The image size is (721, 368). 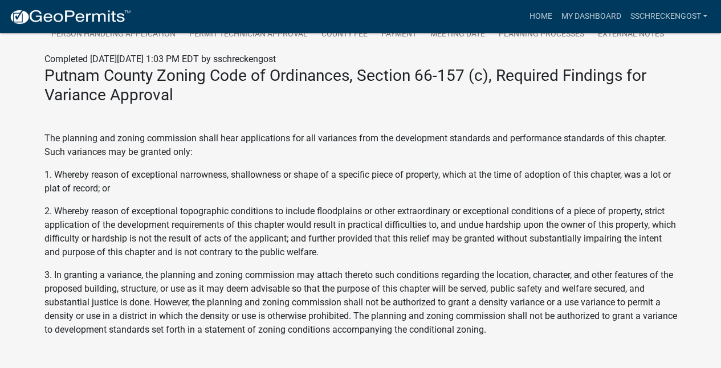 I want to click on a: County Fee, so click(x=344, y=35).